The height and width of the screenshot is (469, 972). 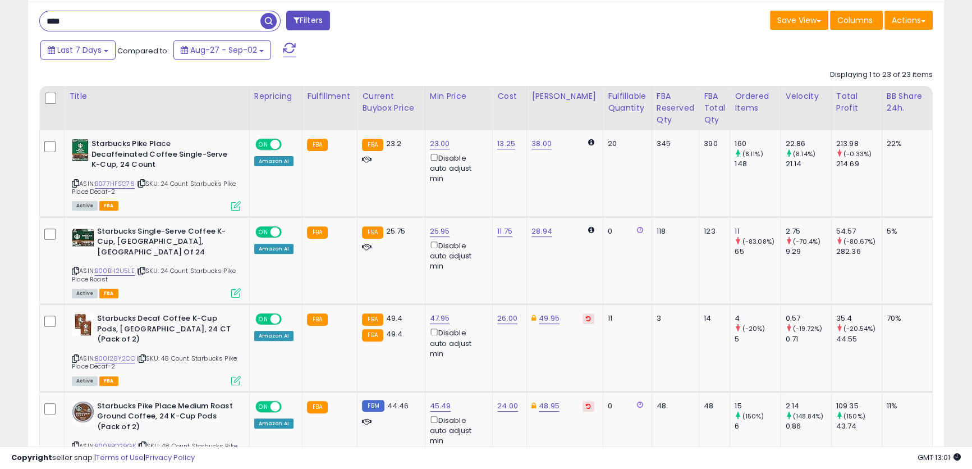 What do you see at coordinates (905, 318) in the screenshot?
I see `div: 70%` at bounding box center [905, 318].